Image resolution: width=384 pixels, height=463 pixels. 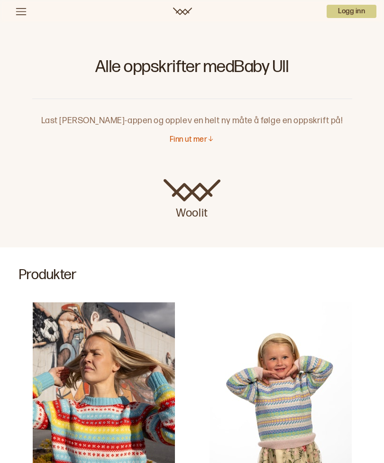 What do you see at coordinates (192, 70) in the screenshot?
I see `h1: Alle oppskrifter med Baby Ull` at bounding box center [192, 70].